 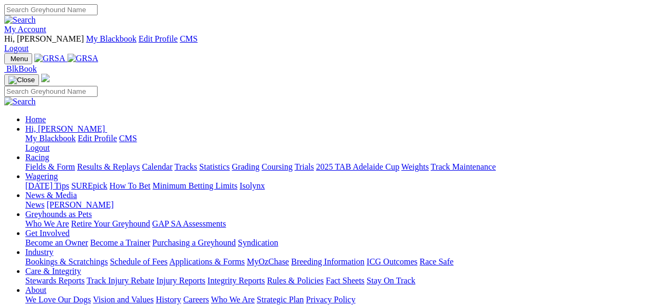 What do you see at coordinates (45, 78) in the screenshot?
I see `img: logo-grsa-white.png` at bounding box center [45, 78].